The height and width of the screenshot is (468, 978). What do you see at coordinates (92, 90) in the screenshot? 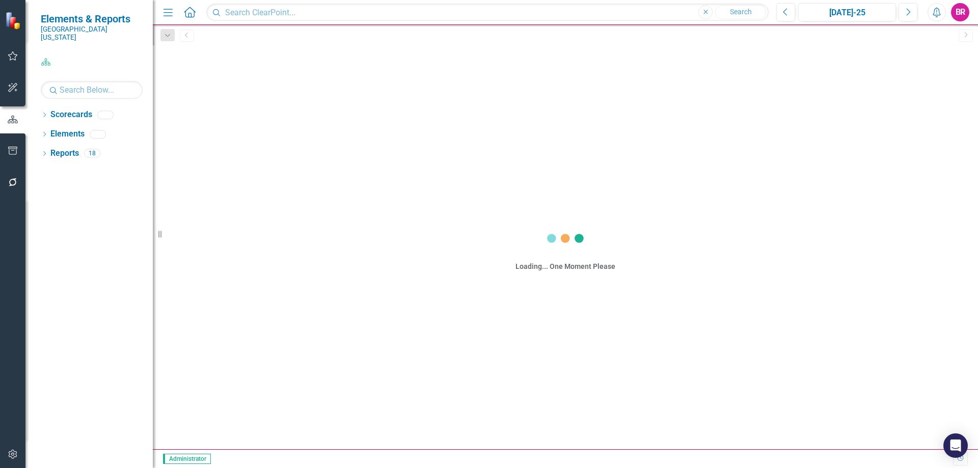
I see `input: Search Below...` at bounding box center [92, 90].